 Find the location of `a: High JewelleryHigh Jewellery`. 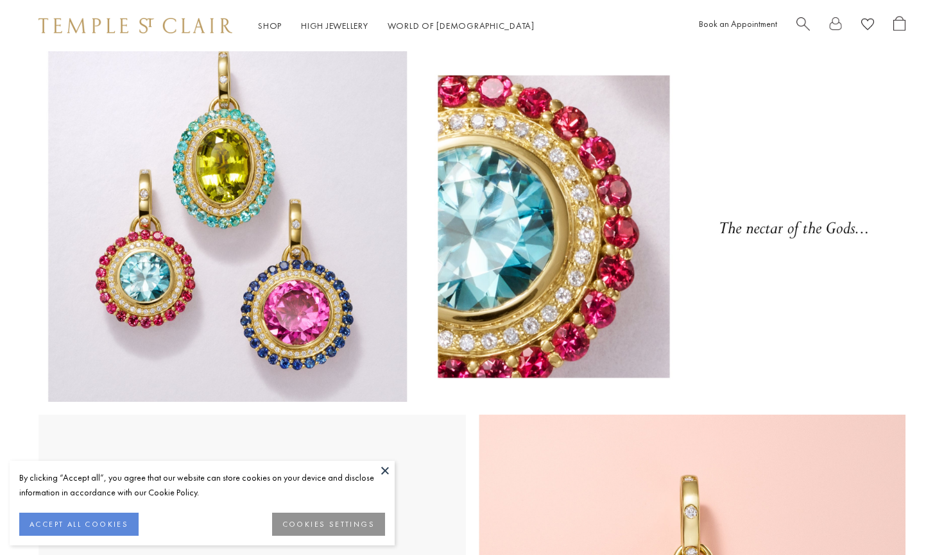

a: High JewelleryHigh Jewellery is located at coordinates (334, 26).